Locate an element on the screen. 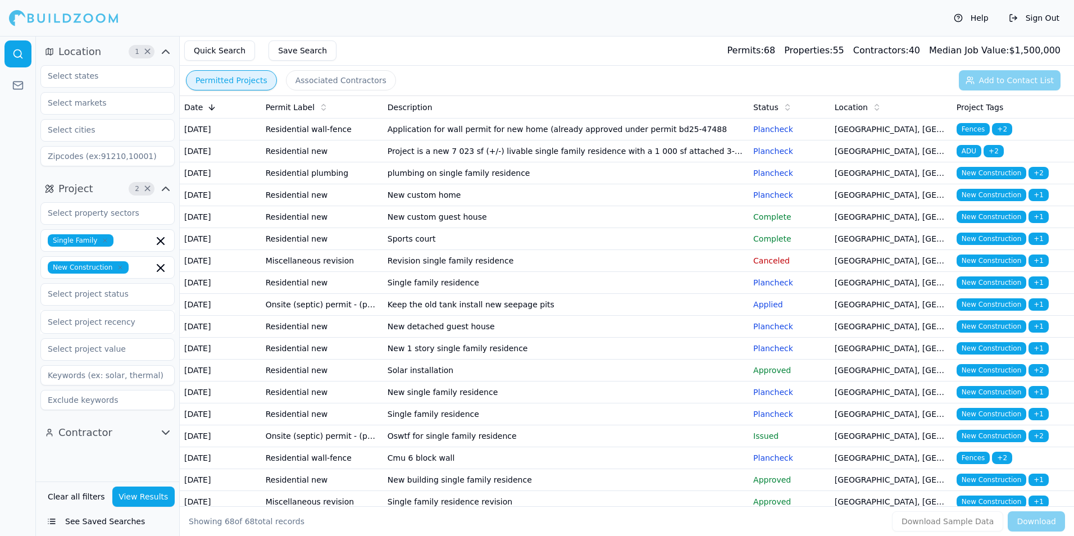  span: Permits: is located at coordinates (745, 50).